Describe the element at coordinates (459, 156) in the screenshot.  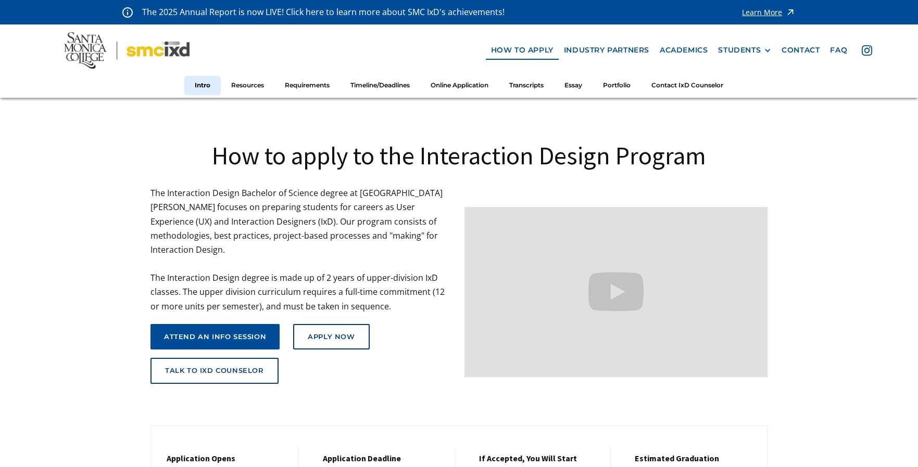
I see `h1: How to apply to the Interaction Design Program` at that location.